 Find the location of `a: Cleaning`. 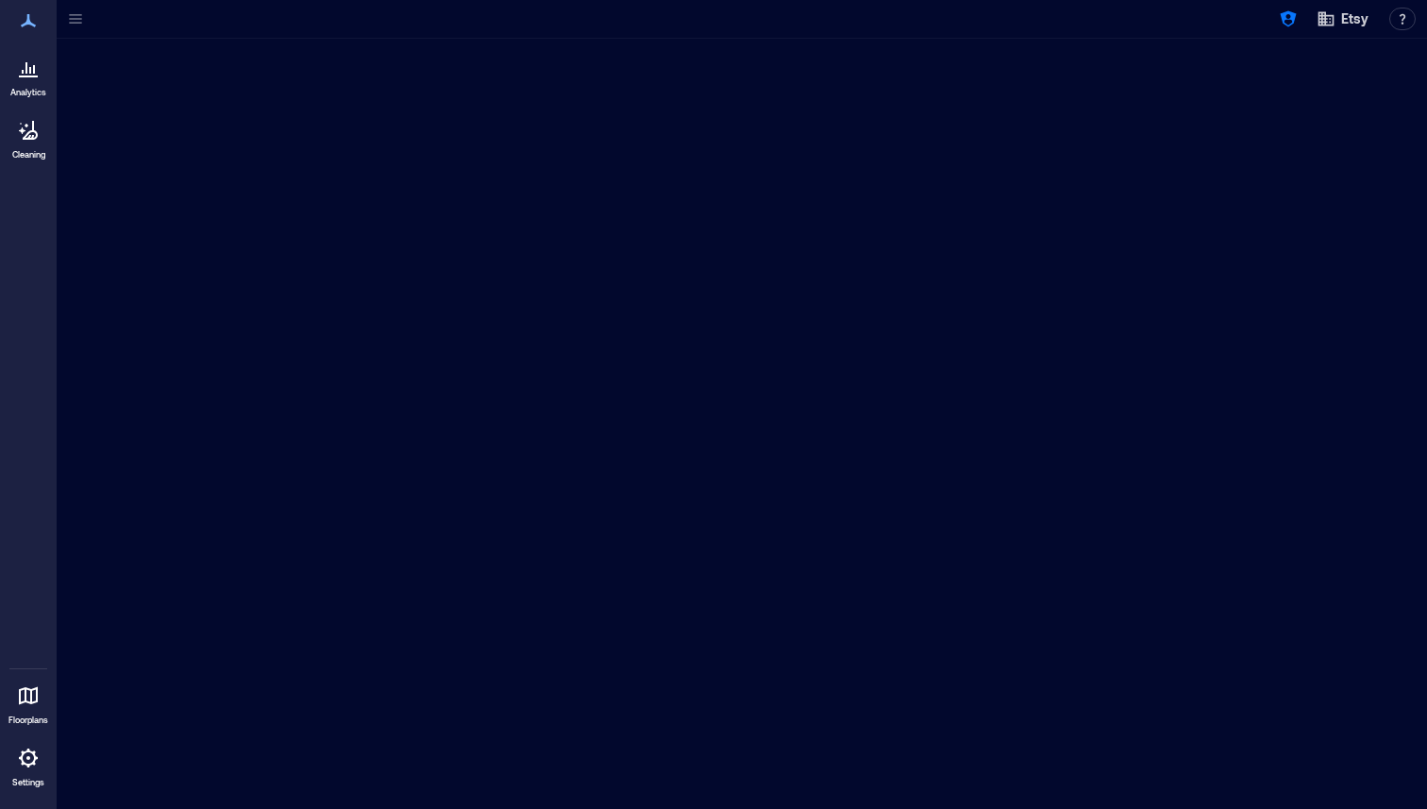

a: Cleaning is located at coordinates (28, 137).